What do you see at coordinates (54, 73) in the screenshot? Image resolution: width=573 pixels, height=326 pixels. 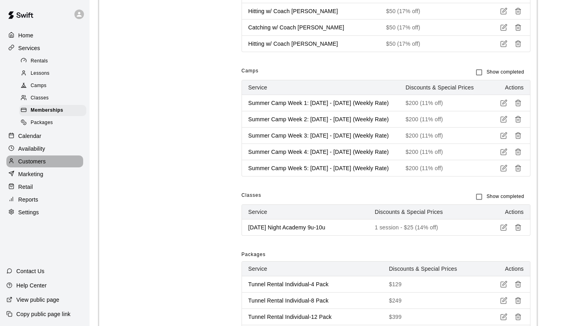 I see `a: Lessons` at bounding box center [54, 73].